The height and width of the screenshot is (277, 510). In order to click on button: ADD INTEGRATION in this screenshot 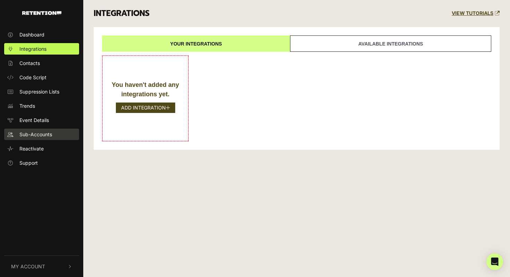, I will do `click(145, 108)`.